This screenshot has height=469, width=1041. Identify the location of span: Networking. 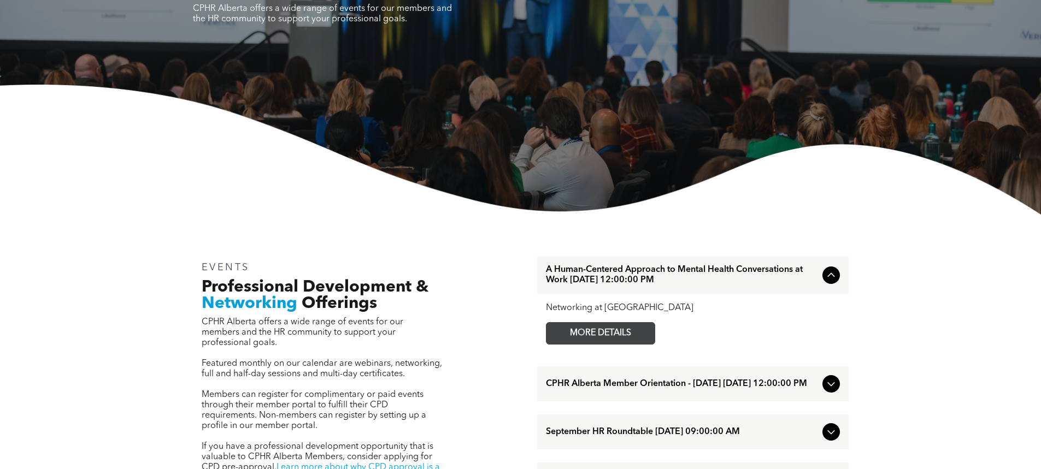
(249, 304).